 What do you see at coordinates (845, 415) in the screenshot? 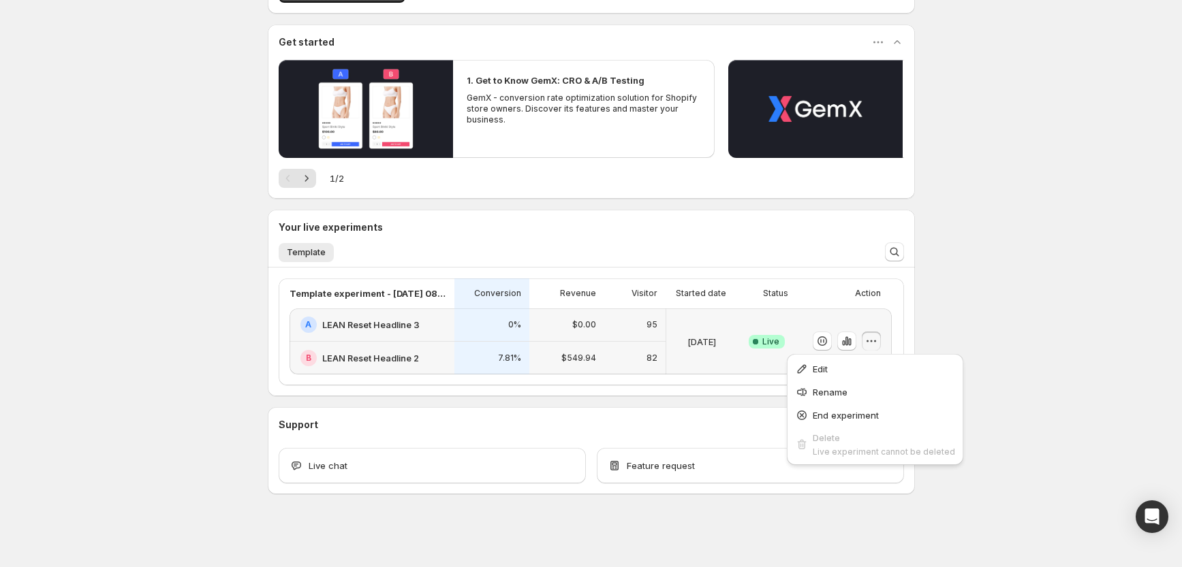
I see `span: End experiment` at bounding box center [845, 415].